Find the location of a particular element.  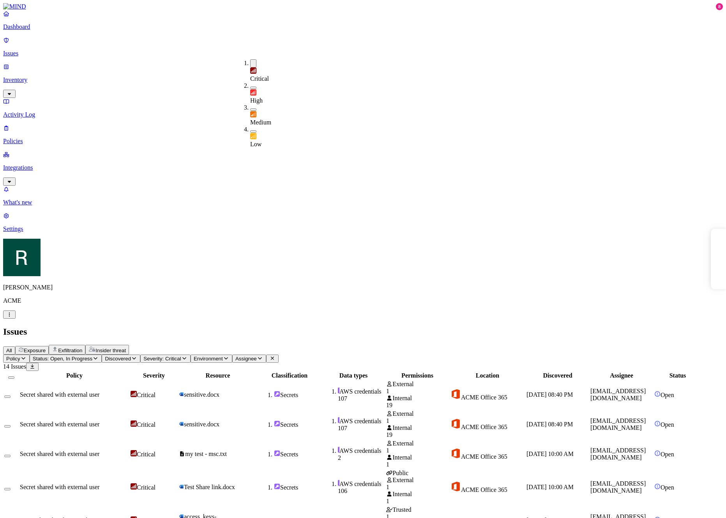

p: Dashboard is located at coordinates (363, 27).